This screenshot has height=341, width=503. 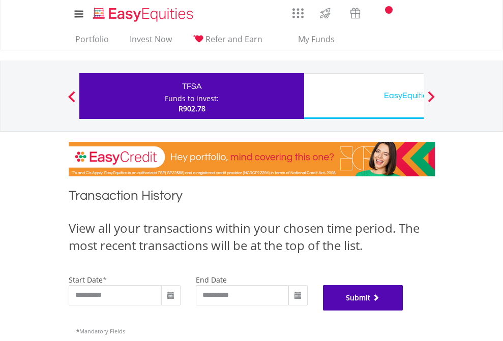 I want to click on img: EasyCredit Promotion Banner, so click(x=252, y=159).